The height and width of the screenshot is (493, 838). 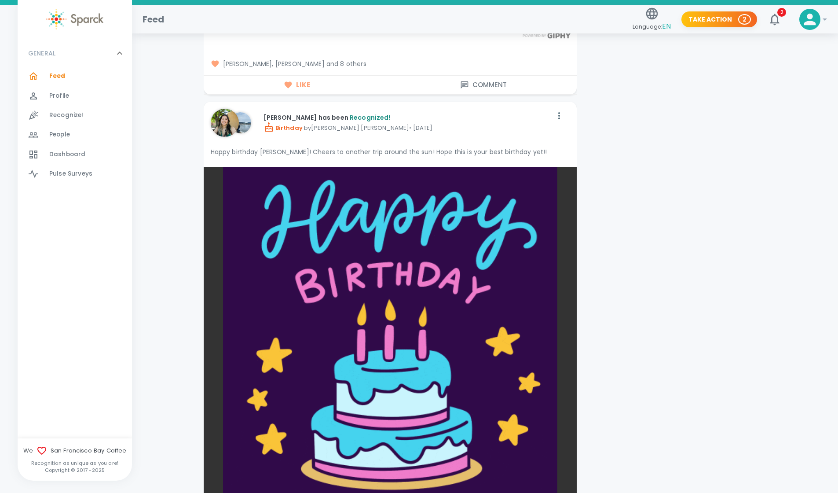 I want to click on span: Dashboard, so click(x=67, y=154).